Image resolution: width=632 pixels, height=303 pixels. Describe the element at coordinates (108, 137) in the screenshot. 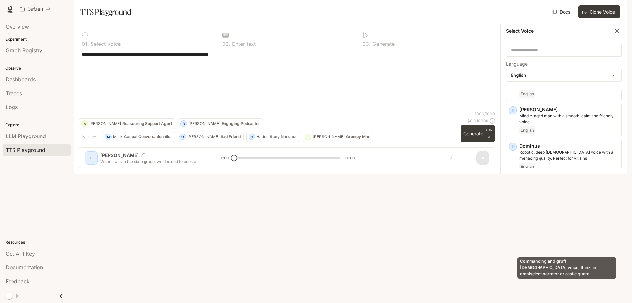

I see `div: M` at that location.